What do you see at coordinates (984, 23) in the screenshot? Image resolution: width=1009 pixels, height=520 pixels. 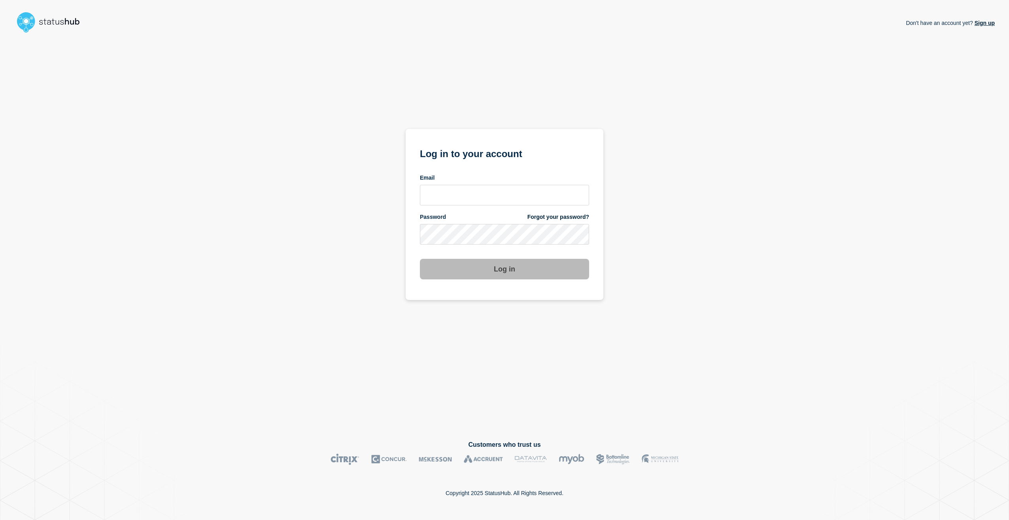 I see `a: Sign up` at bounding box center [984, 23].